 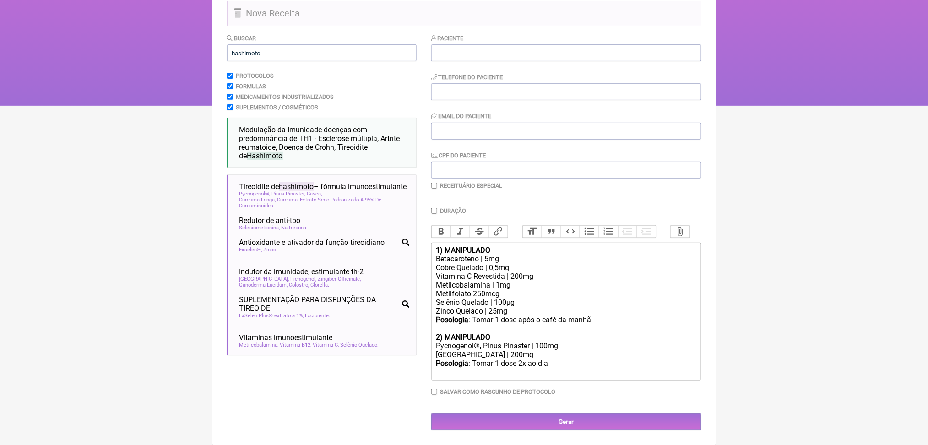 What do you see at coordinates (628, 232) in the screenshot?
I see `button: Decrease Level` at bounding box center [628, 232].